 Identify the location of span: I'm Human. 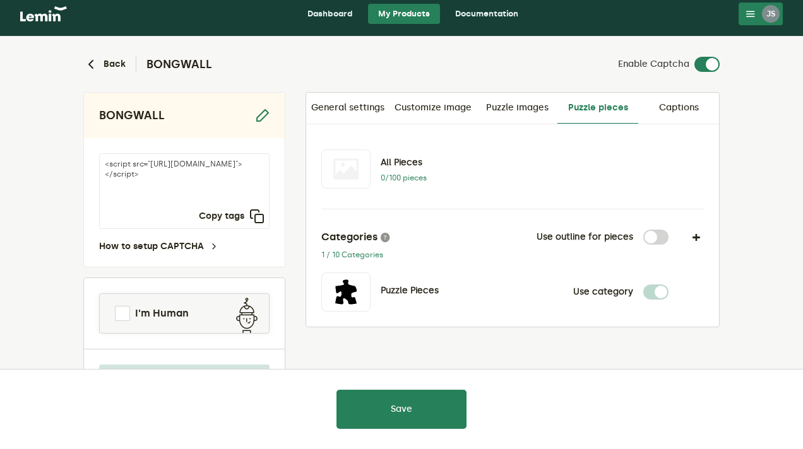
(162, 314).